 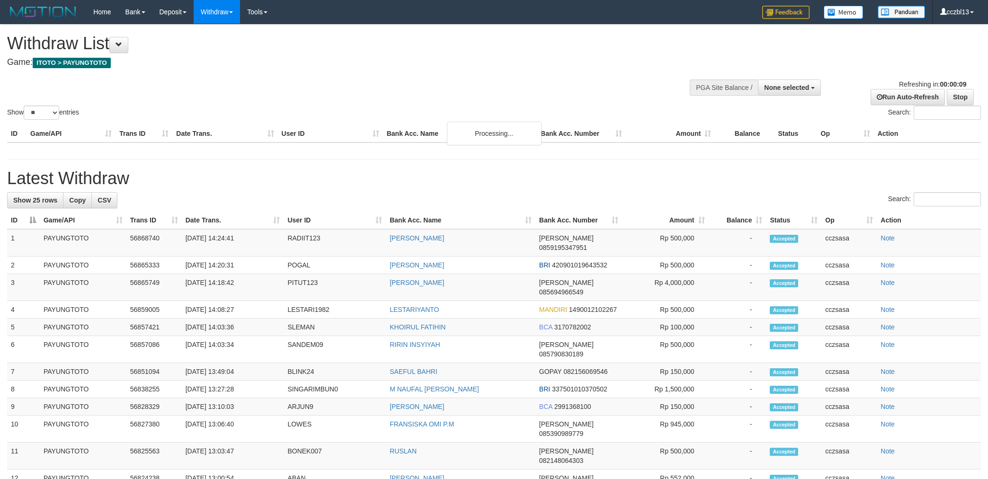 What do you see at coordinates (43, 113) in the screenshot?
I see `label: Show entries` at bounding box center [43, 113].